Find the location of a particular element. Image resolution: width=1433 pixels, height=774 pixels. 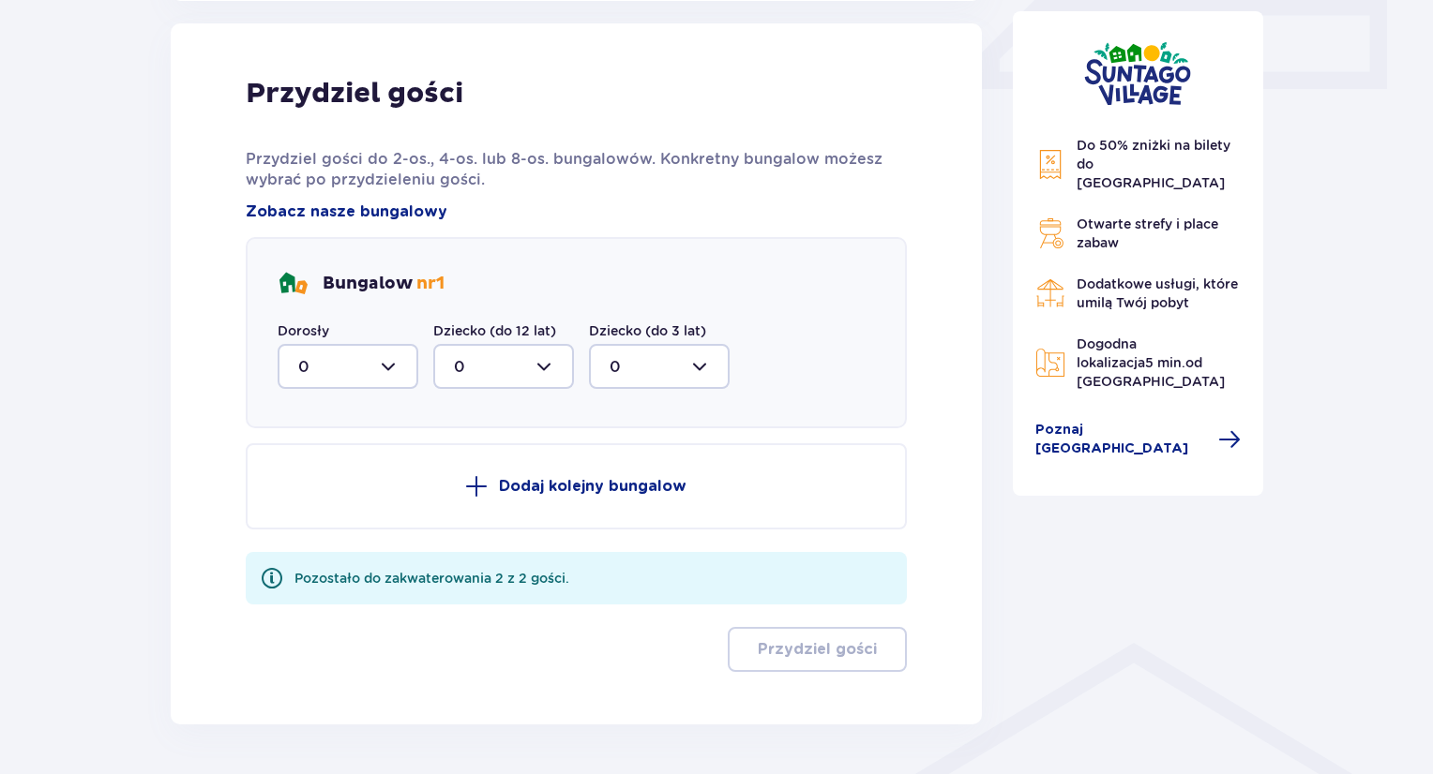

img: Map Icon is located at coordinates (1050, 363).